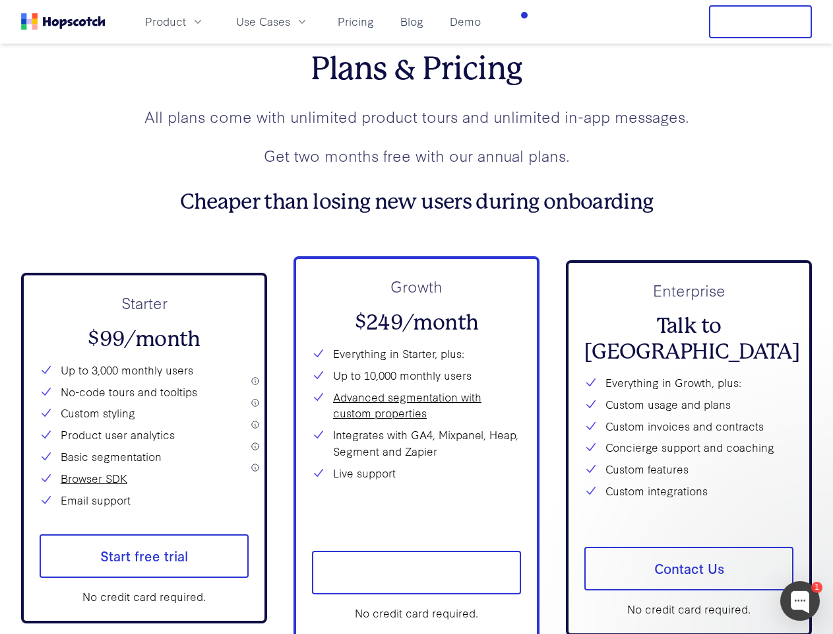 The width and height of the screenshot is (833, 634). I want to click on h2: Plans & Pricing, so click(416, 69).